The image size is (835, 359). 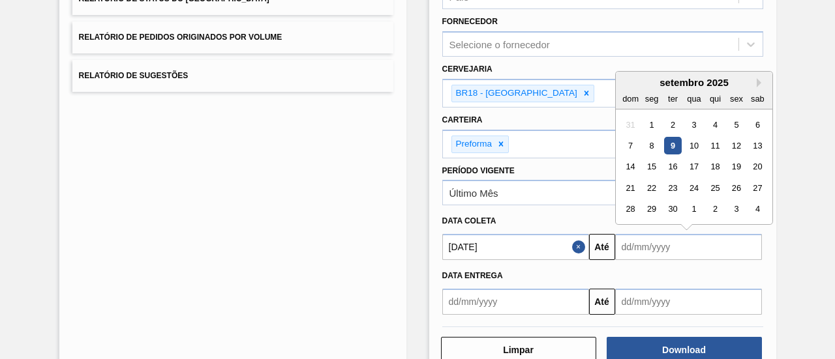 I want to click on div: Choose sexta-feira, 12 de setembro de 2025, so click(x=736, y=145).